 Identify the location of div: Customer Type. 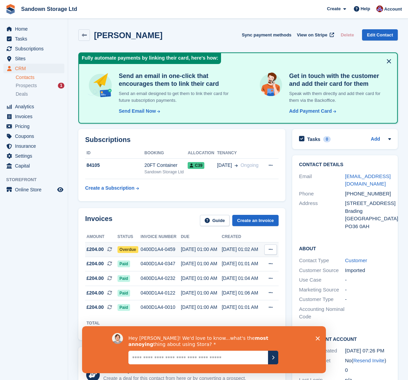
(321, 299).